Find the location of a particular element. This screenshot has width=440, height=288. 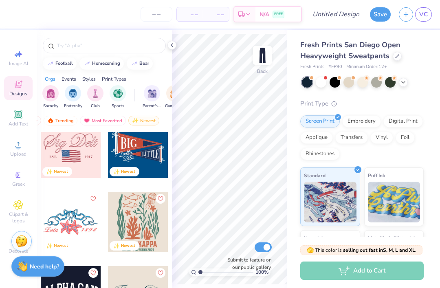

span: Greek is located at coordinates (18, 184).